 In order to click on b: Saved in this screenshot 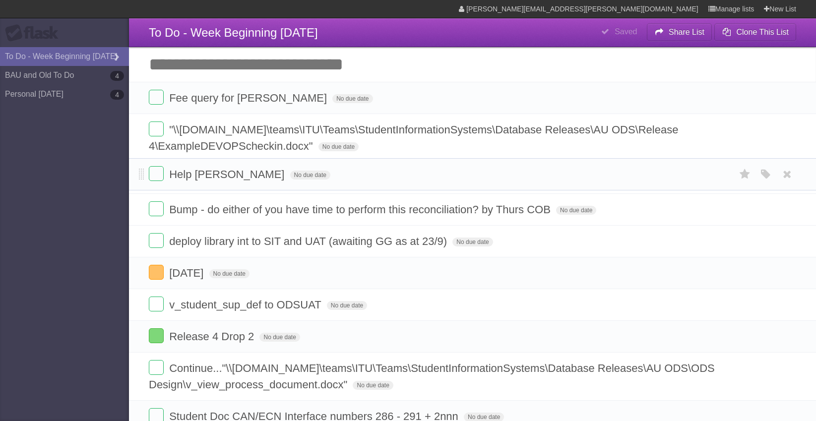, I will do `click(626, 31)`.